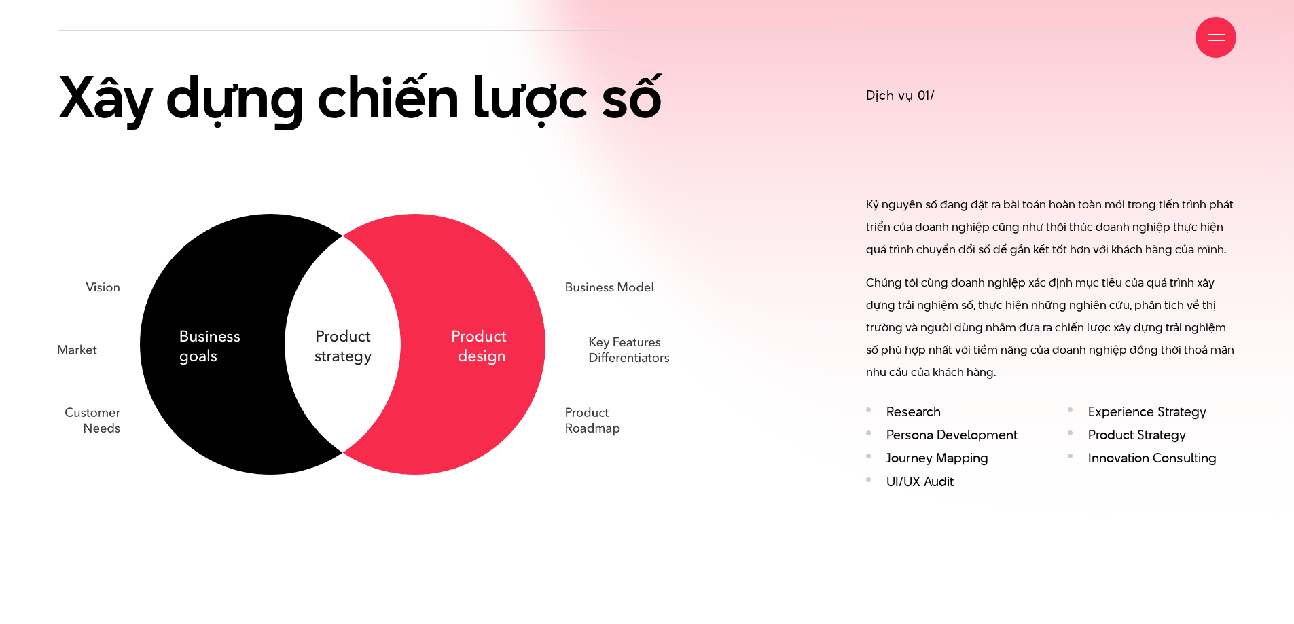 The height and width of the screenshot is (624, 1294). Describe the element at coordinates (1151, 435) in the screenshot. I see `li: Product Strategy` at that location.